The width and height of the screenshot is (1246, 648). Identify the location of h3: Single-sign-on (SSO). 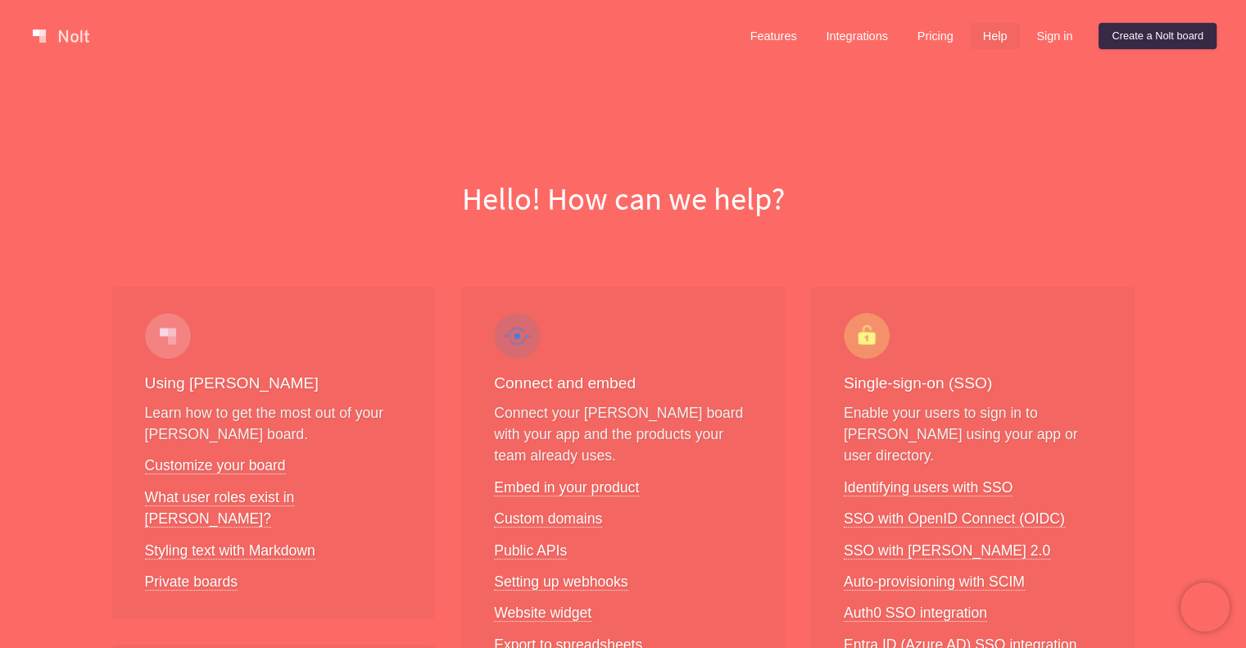
(972, 383).